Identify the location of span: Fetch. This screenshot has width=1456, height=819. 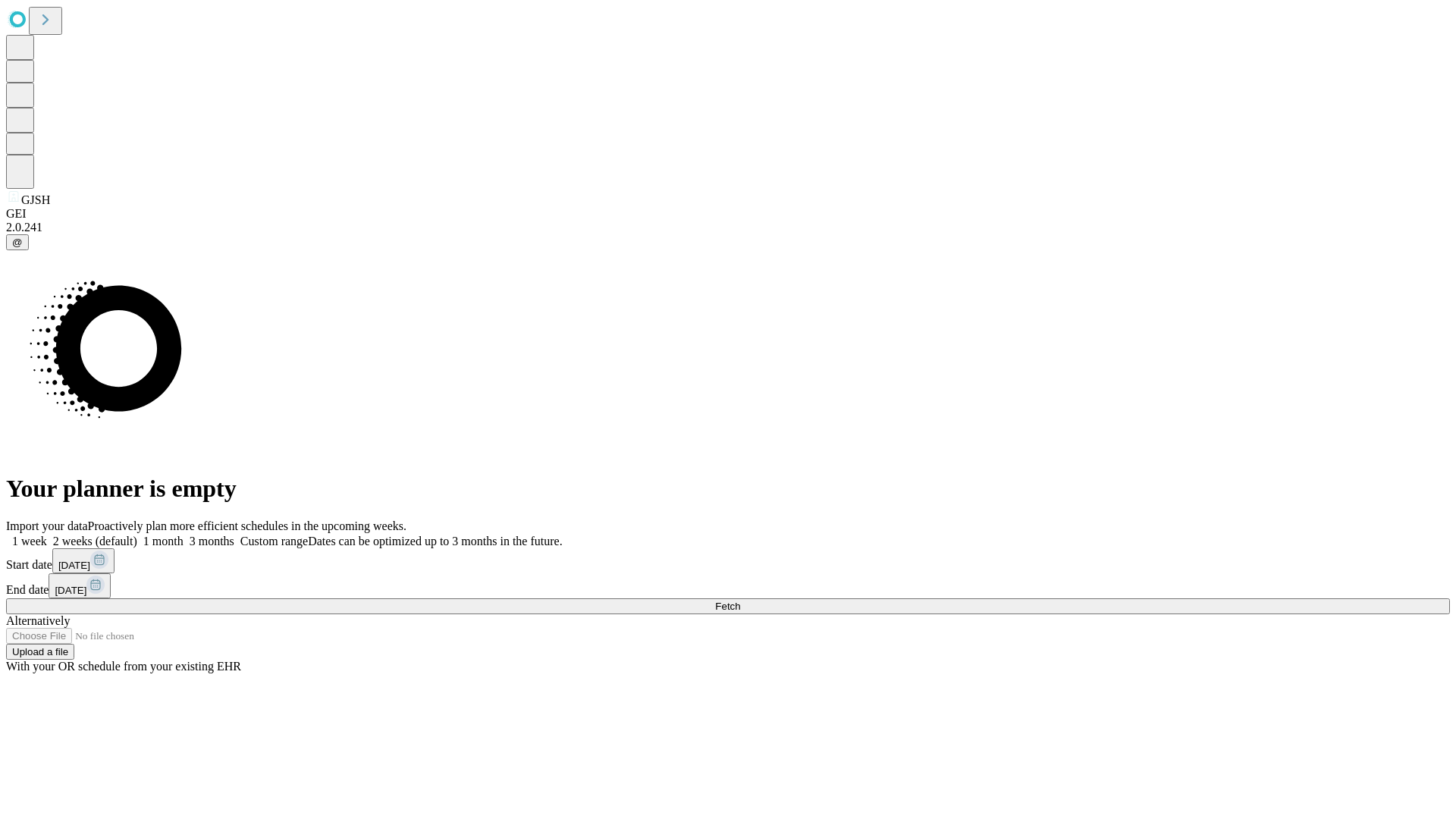
(727, 606).